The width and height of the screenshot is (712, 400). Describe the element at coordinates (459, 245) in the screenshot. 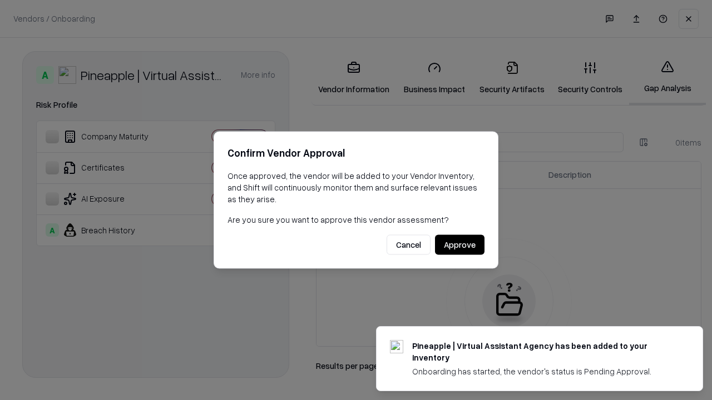

I see `button: Approve` at that location.